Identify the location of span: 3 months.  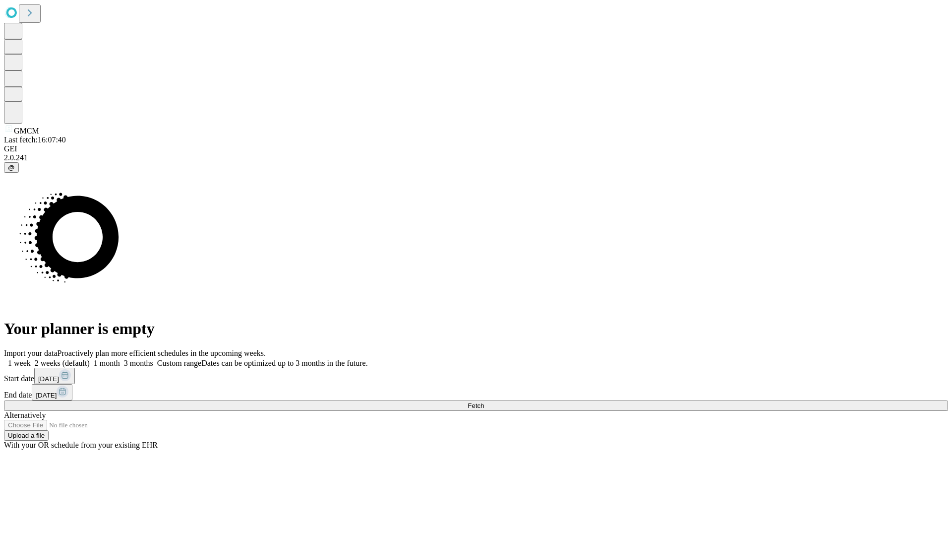
(138, 362).